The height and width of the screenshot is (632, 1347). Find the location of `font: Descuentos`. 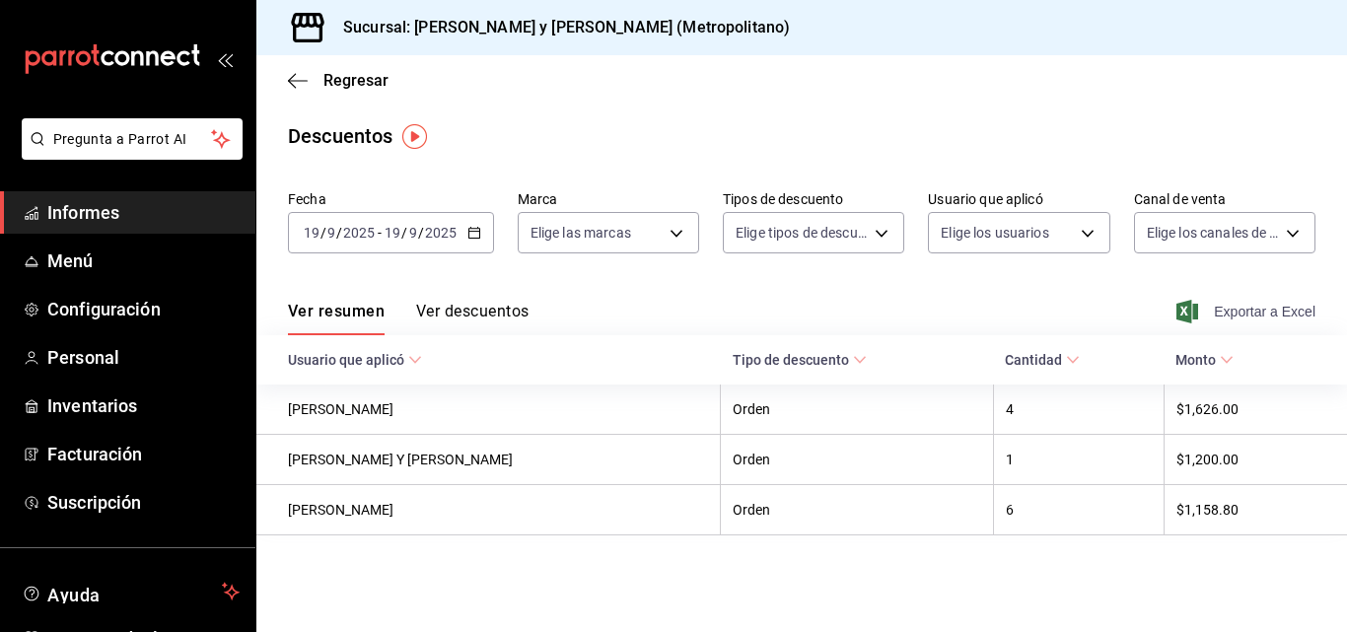

font: Descuentos is located at coordinates (340, 136).